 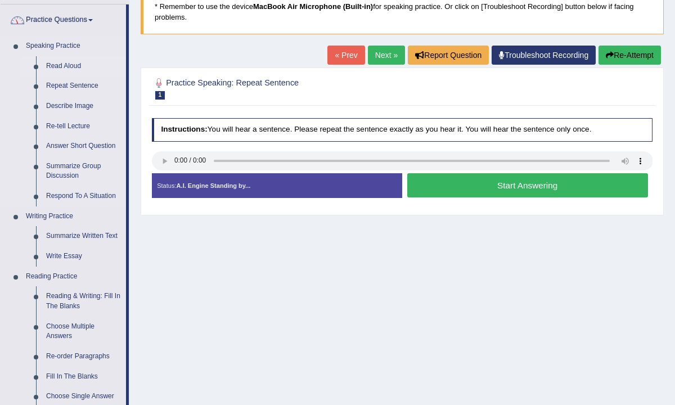 I want to click on a: Choose Multiple Answers, so click(x=83, y=331).